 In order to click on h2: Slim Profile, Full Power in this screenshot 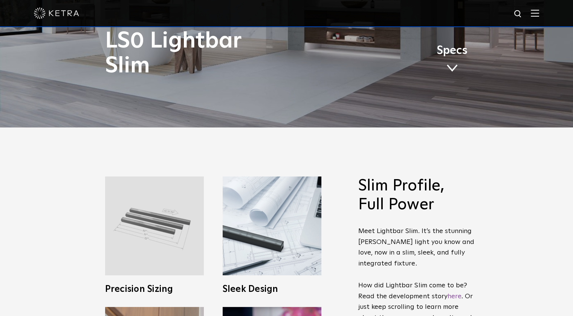, I will do `click(417, 195)`.